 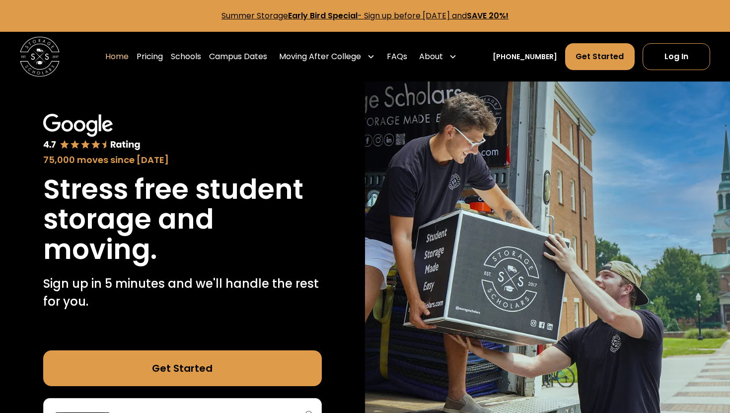 What do you see at coordinates (149, 57) in the screenshot?
I see `a: Pricing` at bounding box center [149, 57].